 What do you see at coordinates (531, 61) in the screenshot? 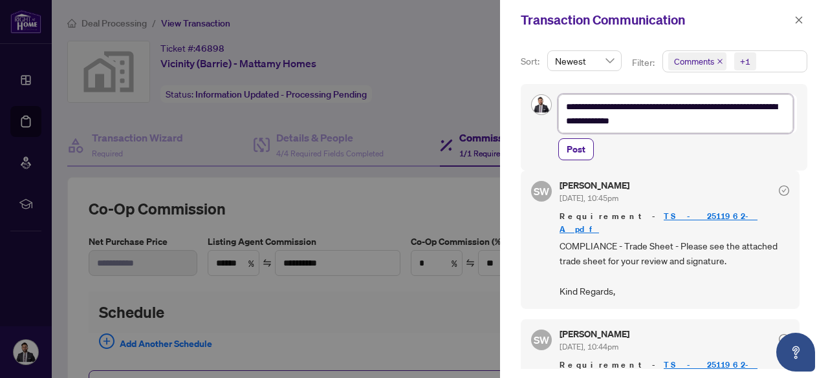
I see `p: Sort:` at bounding box center [531, 61].